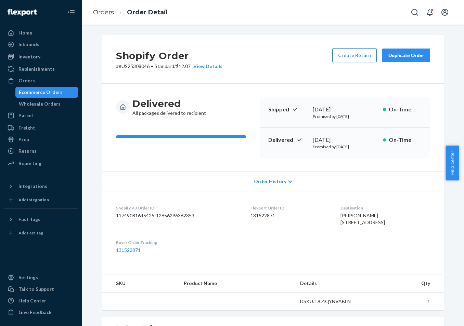  What do you see at coordinates (169, 66) in the screenshot?
I see `p: # #US25308046 / $12.07` at bounding box center [169, 66].